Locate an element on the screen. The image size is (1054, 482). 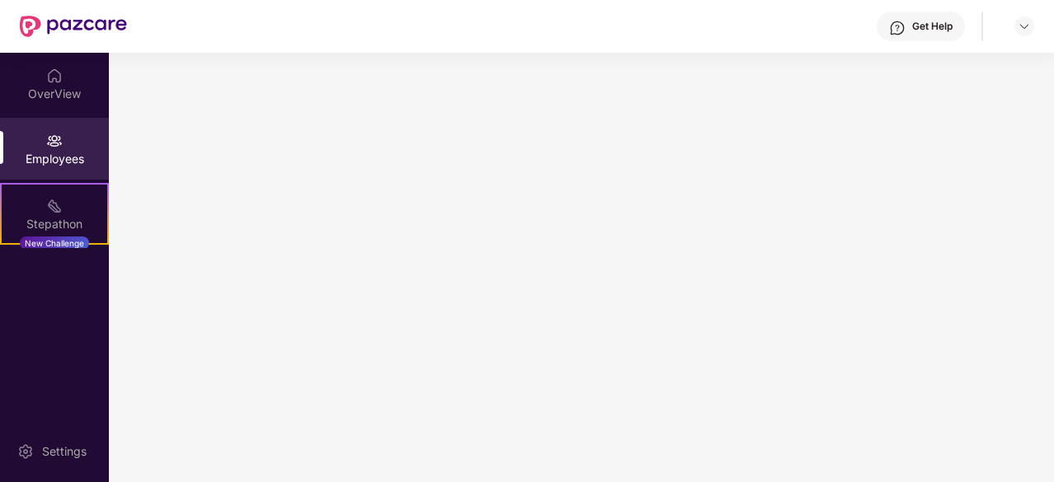
img: svg+xml;base64,PHN2ZyBpZD0iSGVscC0zMngzMiIgeG1sbnM9Imh0dHA6Ly93d3cudzMub3JnLzIwMDAvc3ZnIiB3aWR0aD... is located at coordinates (897, 28).